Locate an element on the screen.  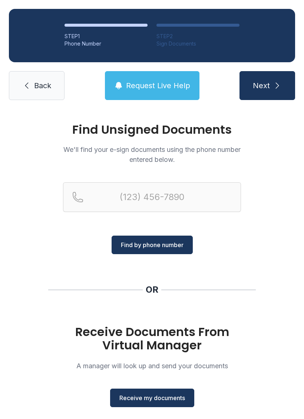
span: Next is located at coordinates (261, 86).